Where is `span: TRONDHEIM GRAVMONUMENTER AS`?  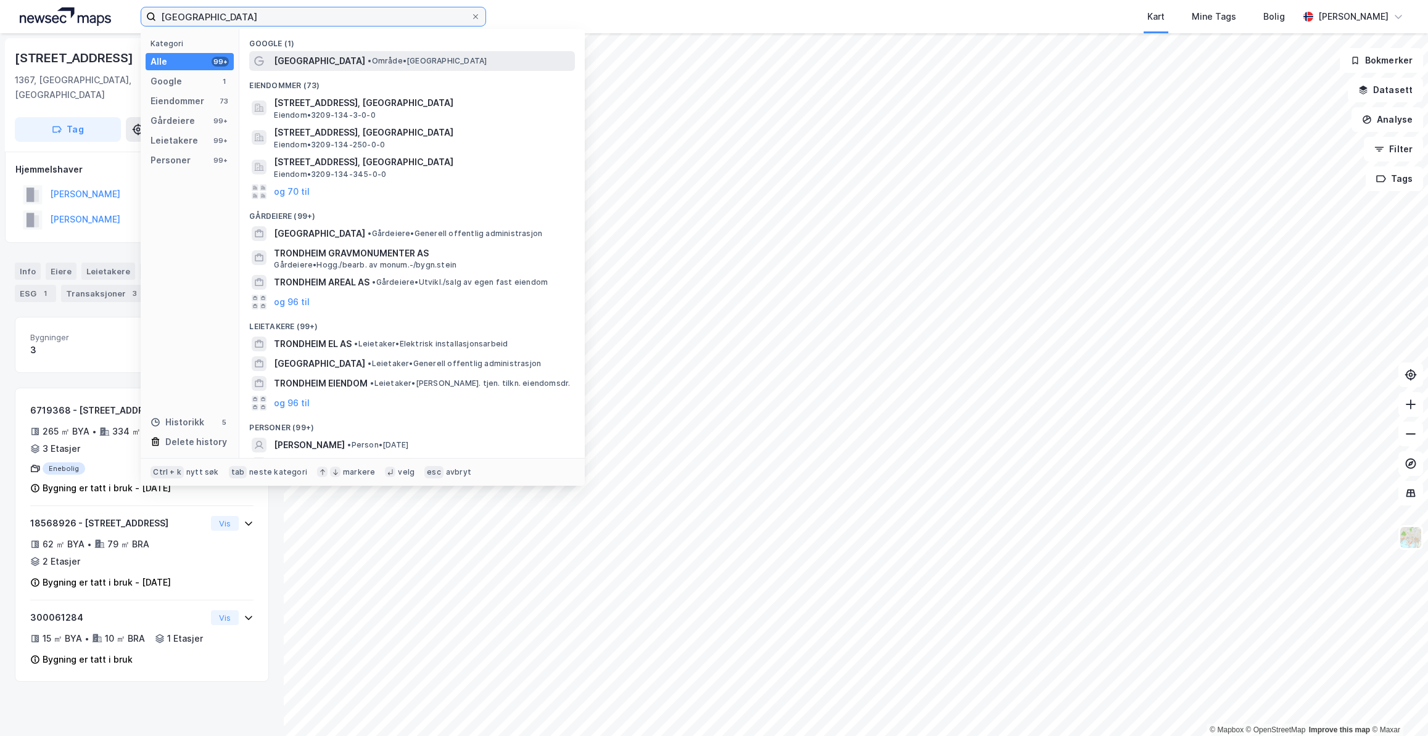
span: TRONDHEIM GRAVMONUMENTER AS is located at coordinates (422, 253).